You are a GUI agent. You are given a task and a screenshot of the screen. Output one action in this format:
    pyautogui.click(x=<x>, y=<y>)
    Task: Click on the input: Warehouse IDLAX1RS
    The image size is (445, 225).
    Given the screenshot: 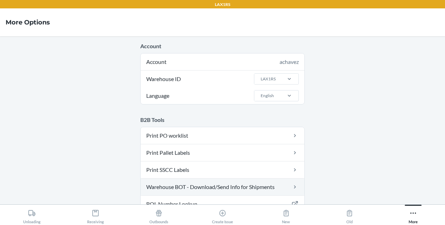 What is the action you would take?
    pyautogui.click(x=260, y=79)
    